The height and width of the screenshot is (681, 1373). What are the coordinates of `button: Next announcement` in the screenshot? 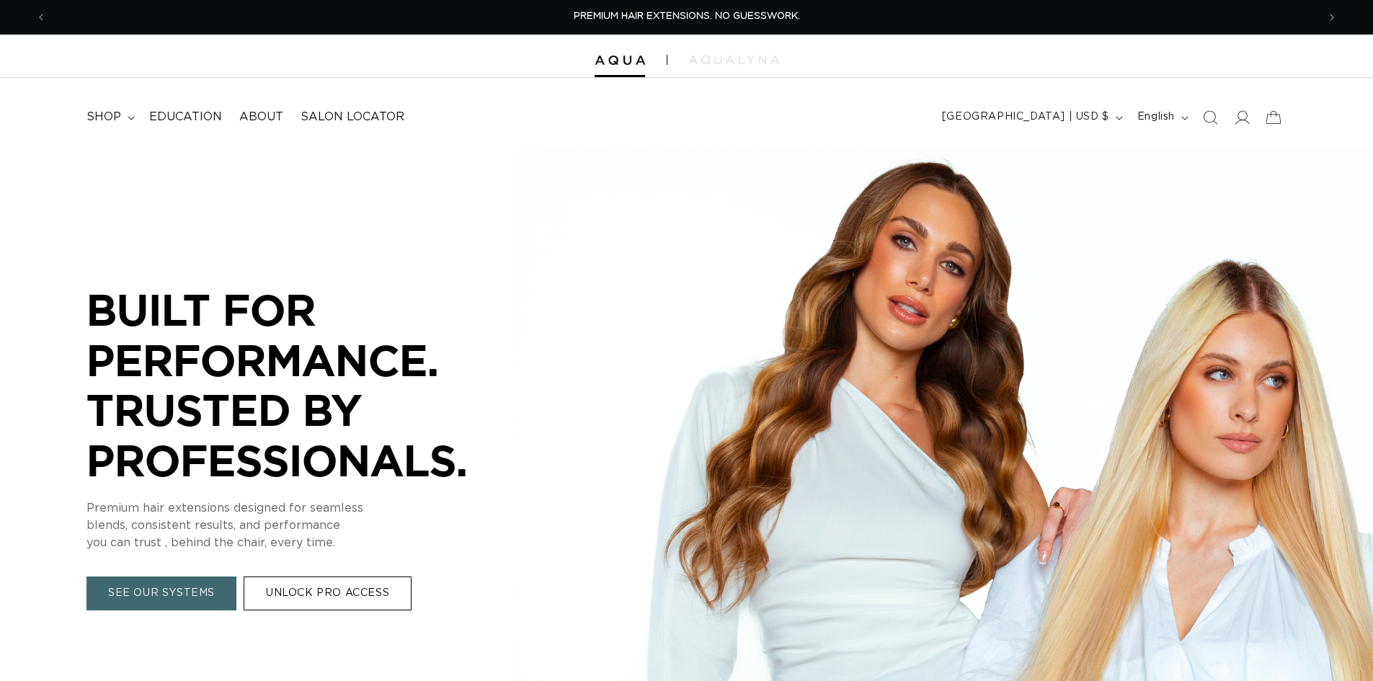 It's located at (1332, 17).